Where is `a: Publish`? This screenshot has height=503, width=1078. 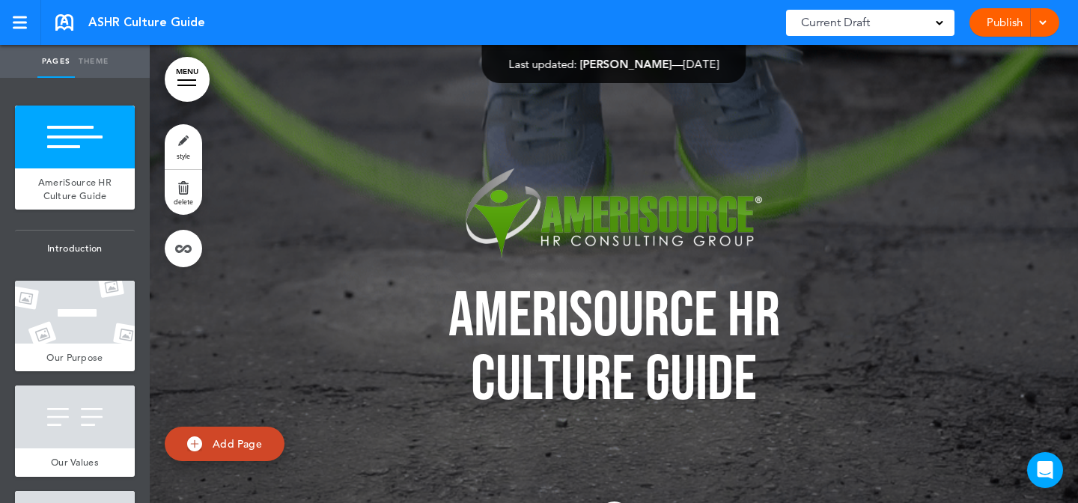
a: Publish is located at coordinates (1004, 22).